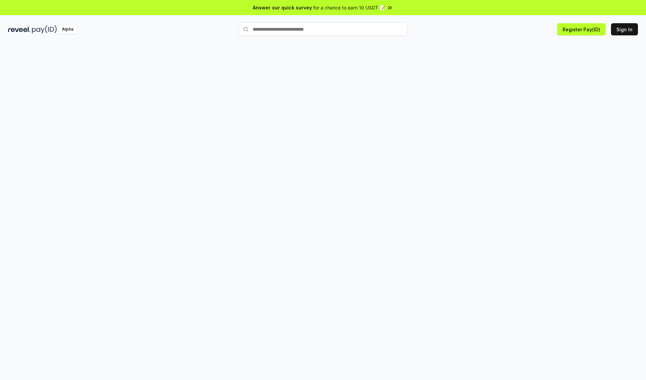 This screenshot has width=646, height=380. I want to click on span: Answer our quick survey, so click(282, 7).